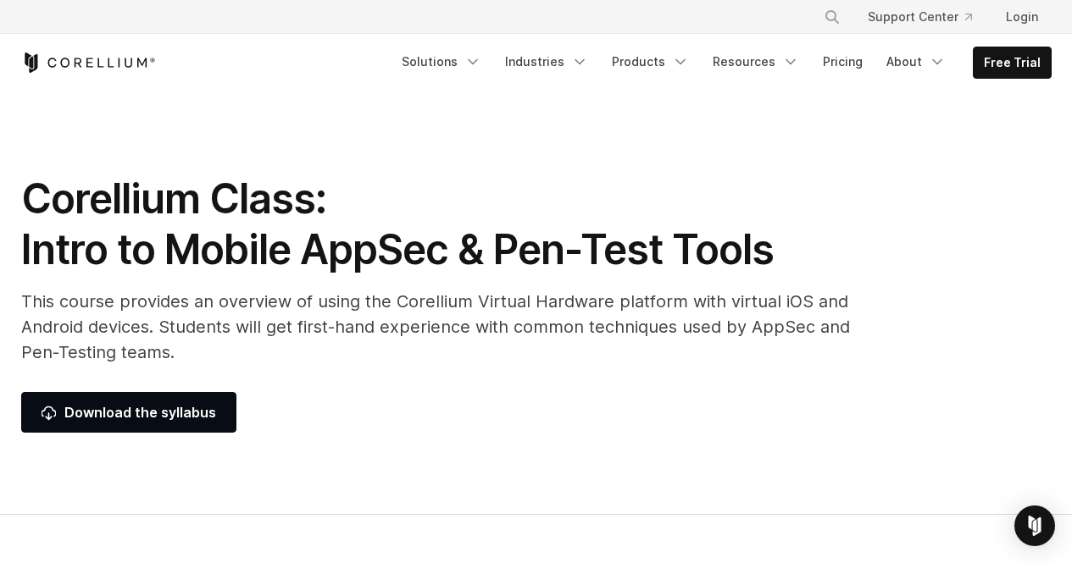 This screenshot has height=563, width=1072. I want to click on h1: Corellium Class: Intro to Mobile AppSec & Pen-Test Tools, so click(445, 224).